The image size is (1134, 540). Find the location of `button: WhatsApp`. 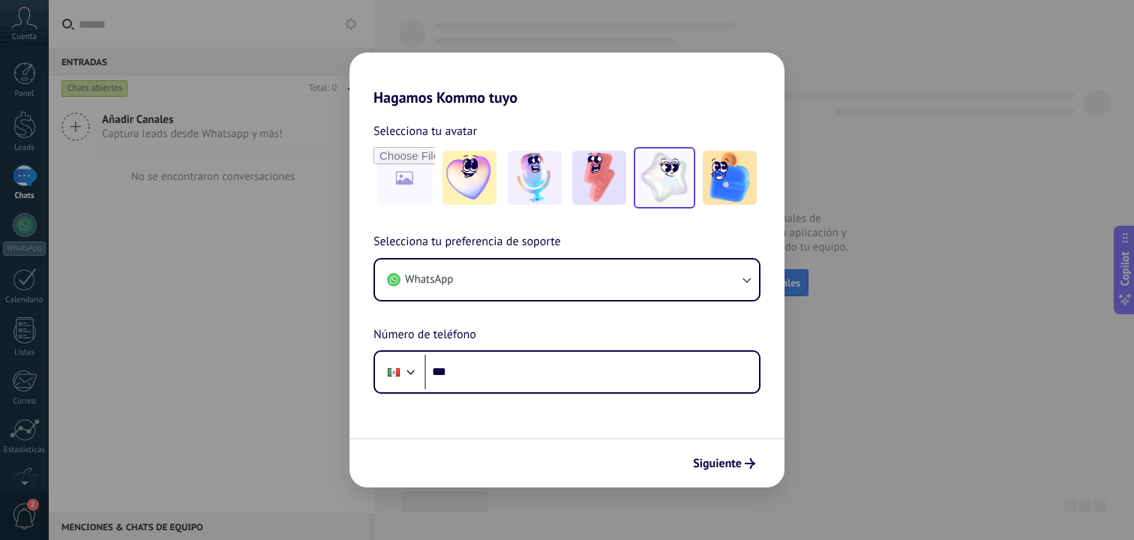

button: WhatsApp is located at coordinates (567, 280).